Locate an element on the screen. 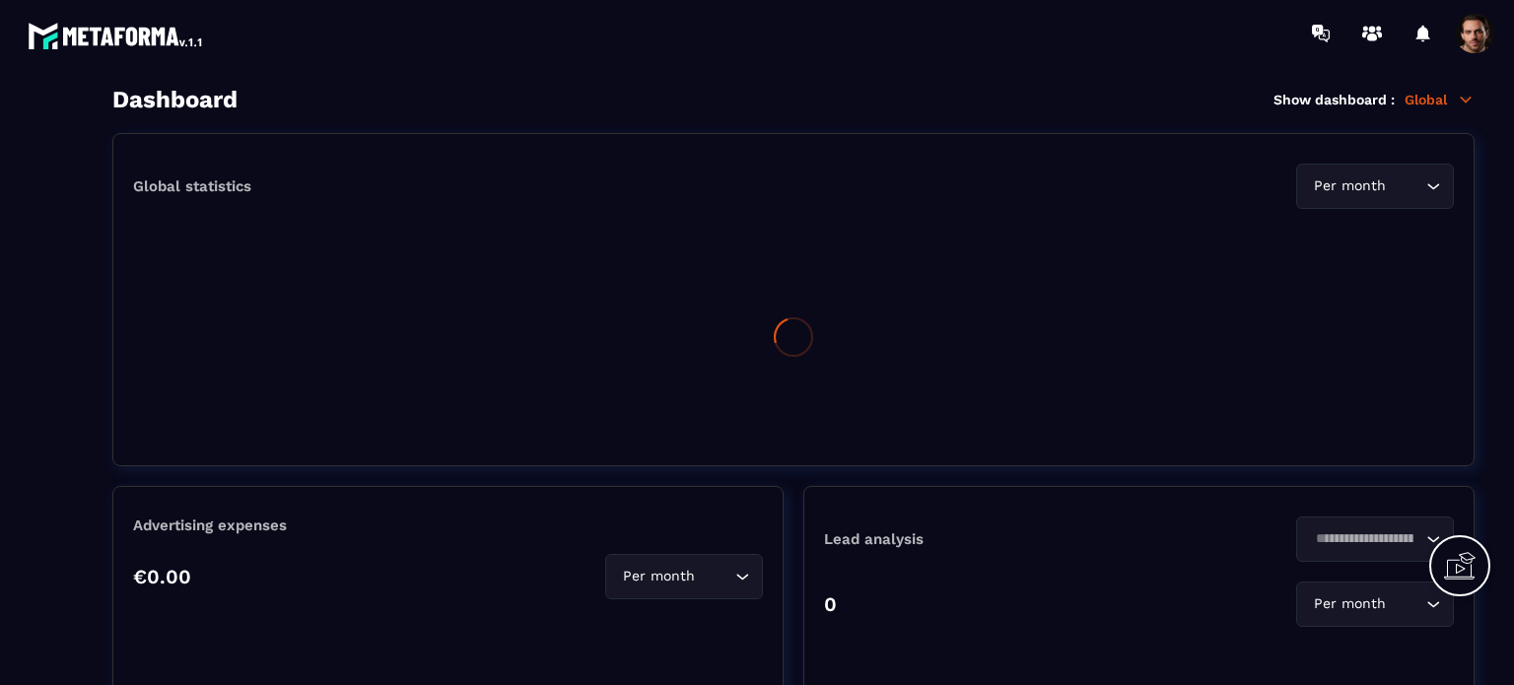 Image resolution: width=1514 pixels, height=685 pixels. p: Advertising expenses is located at coordinates (448, 525).